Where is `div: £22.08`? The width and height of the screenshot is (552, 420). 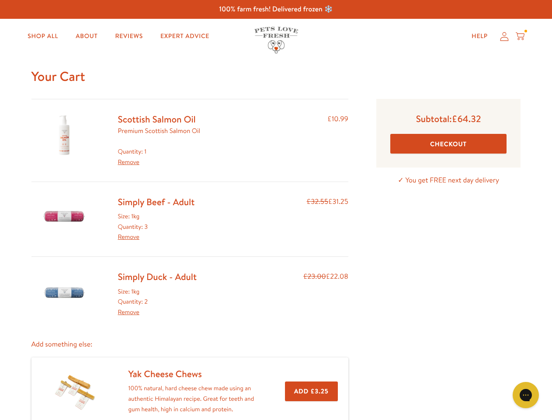
div: £22.08 is located at coordinates (326, 294).